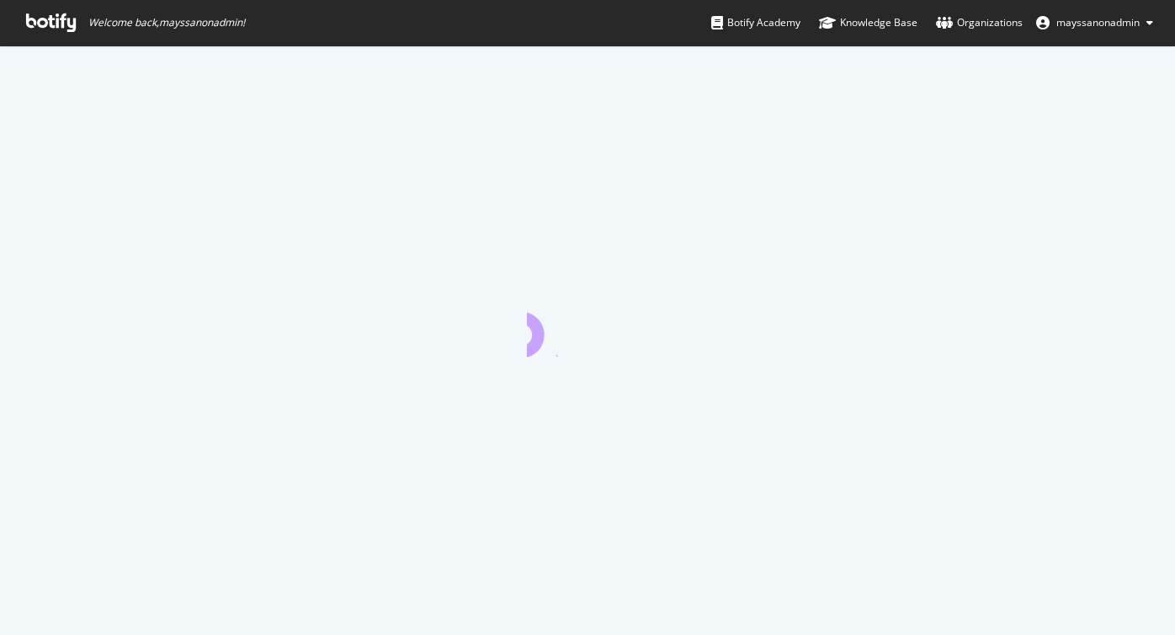  What do you see at coordinates (1094, 23) in the screenshot?
I see `button: mayssanonadmin` at bounding box center [1094, 23].